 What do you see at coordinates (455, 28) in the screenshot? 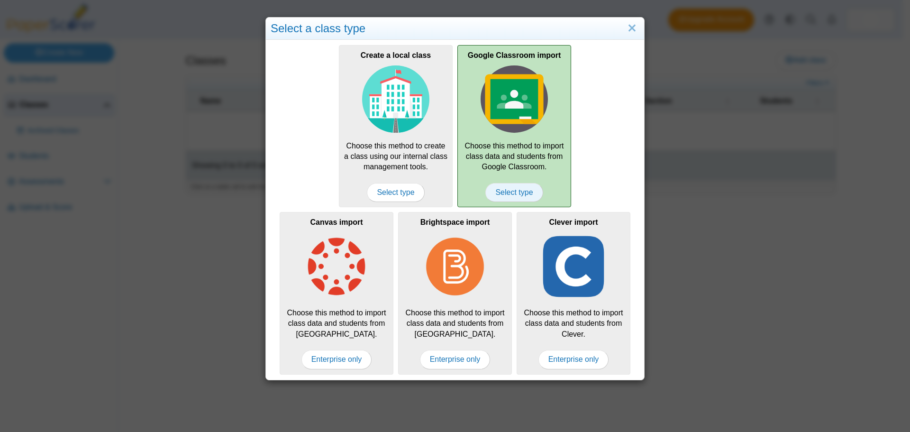
I see `div: Select a class type` at bounding box center [455, 28].